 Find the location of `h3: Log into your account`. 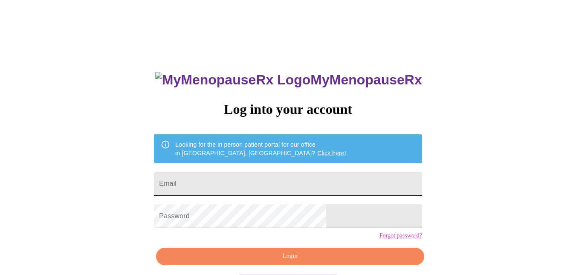

h3: Log into your account is located at coordinates (288, 109).